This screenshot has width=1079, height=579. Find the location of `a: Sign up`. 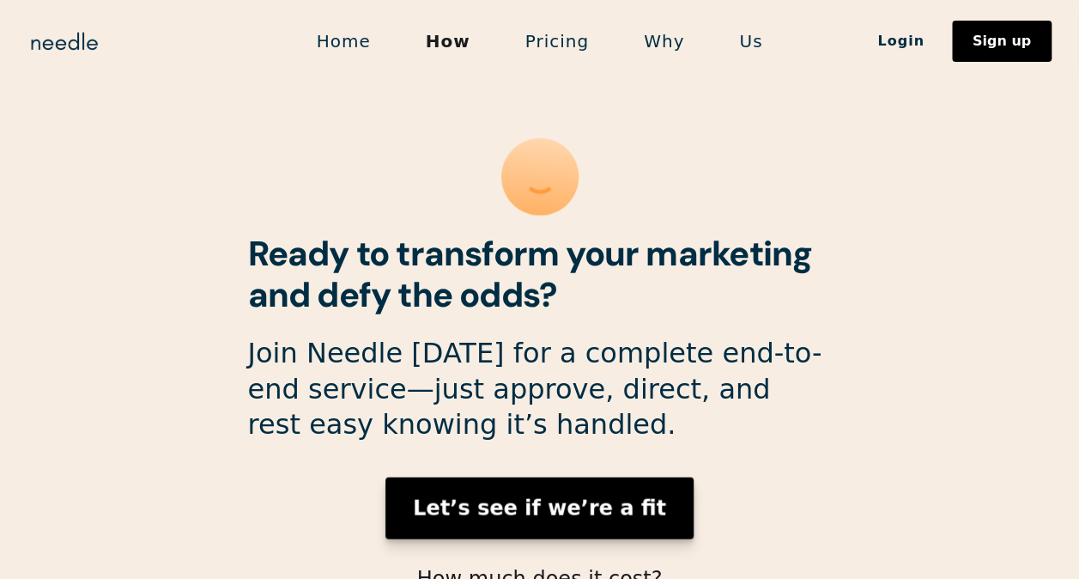

a: Sign up is located at coordinates (1002, 41).